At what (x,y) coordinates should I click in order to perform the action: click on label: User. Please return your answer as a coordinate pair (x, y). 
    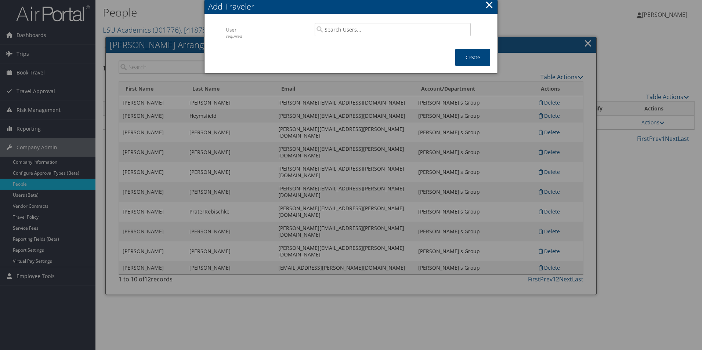
    Looking at the image, I should click on (267, 33).